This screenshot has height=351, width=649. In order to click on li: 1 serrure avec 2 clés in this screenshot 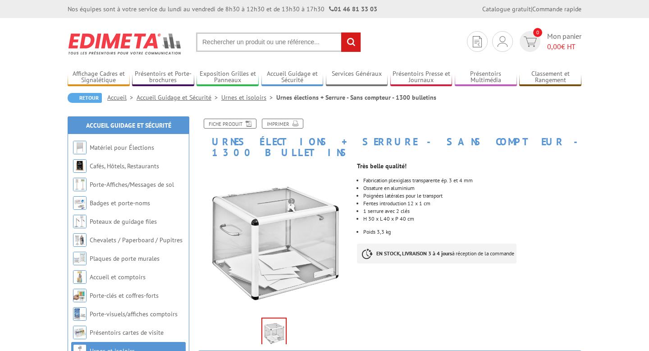, I will do `click(472, 211)`.